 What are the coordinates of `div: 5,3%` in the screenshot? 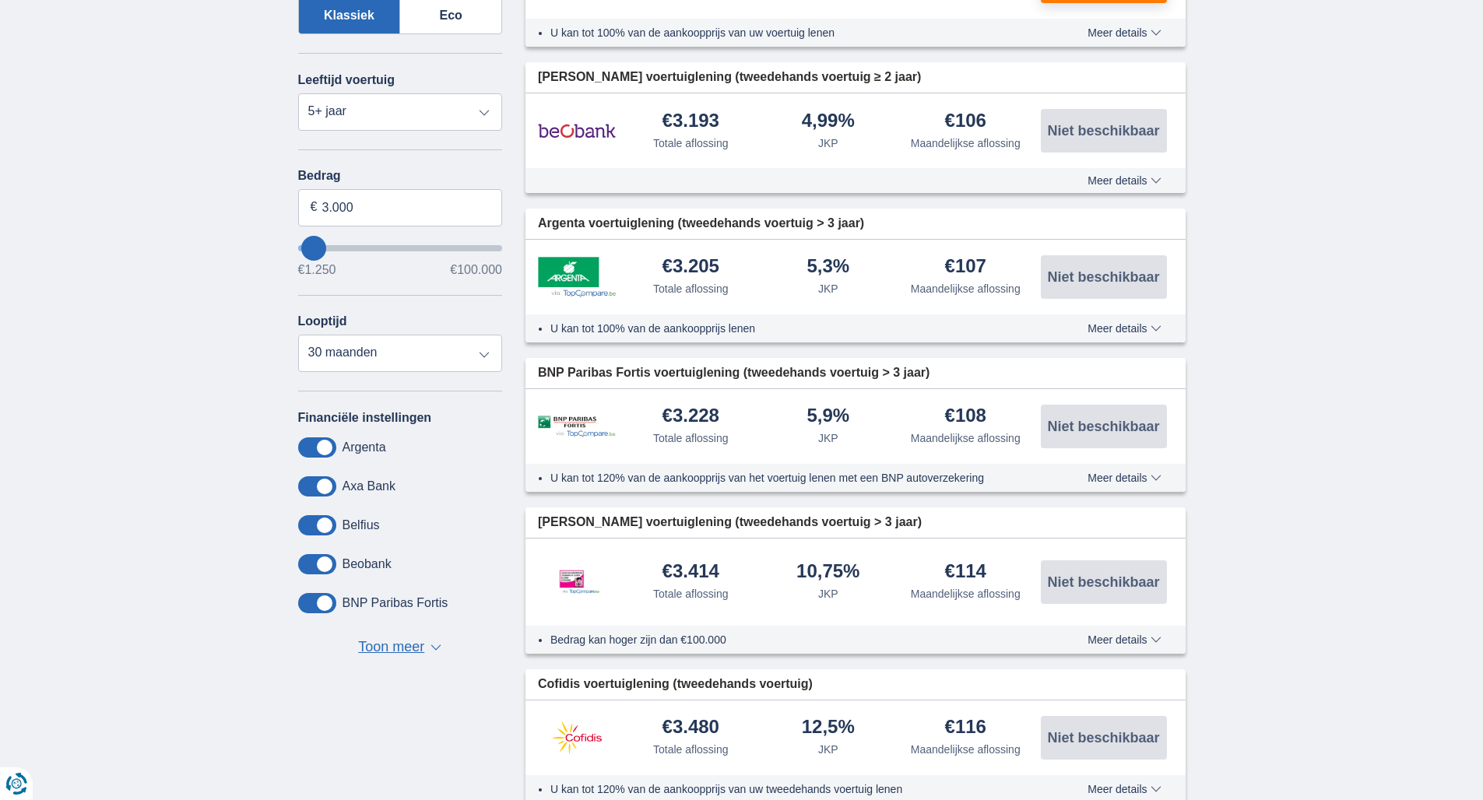 It's located at (827, 267).